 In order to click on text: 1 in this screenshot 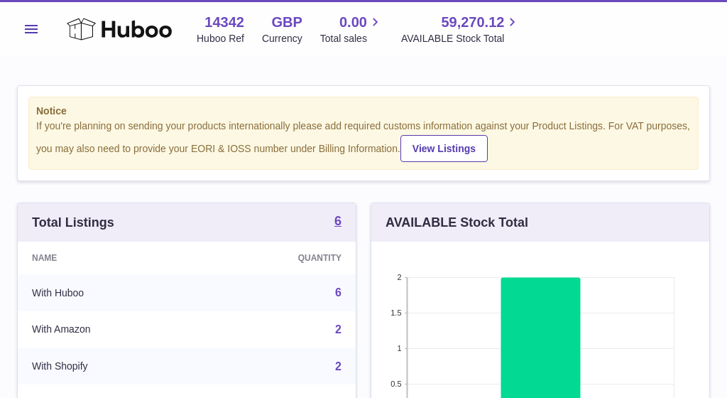, I will do `click(399, 348)`.